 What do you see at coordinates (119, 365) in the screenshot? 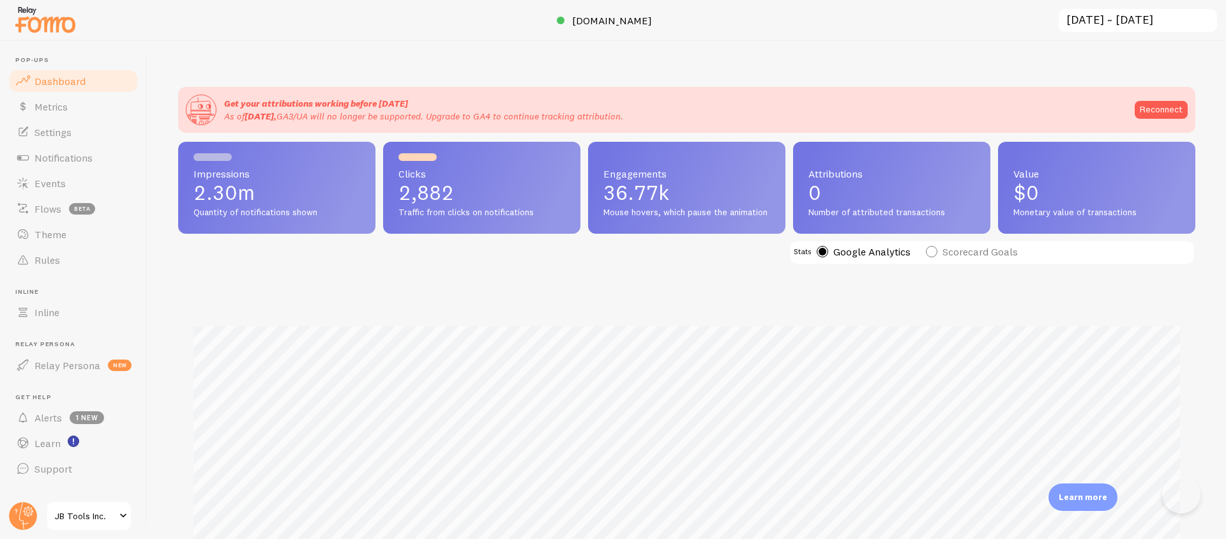
I see `span: new` at bounding box center [119, 365].